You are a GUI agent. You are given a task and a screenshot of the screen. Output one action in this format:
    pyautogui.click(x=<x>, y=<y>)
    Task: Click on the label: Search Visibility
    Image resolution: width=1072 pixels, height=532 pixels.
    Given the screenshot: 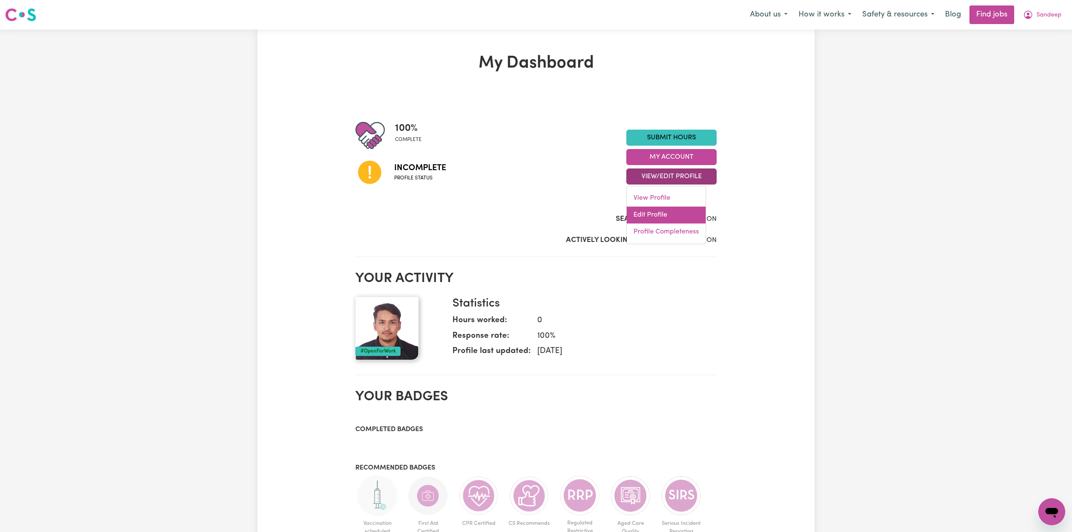 What is the action you would take?
    pyautogui.click(x=648, y=219)
    